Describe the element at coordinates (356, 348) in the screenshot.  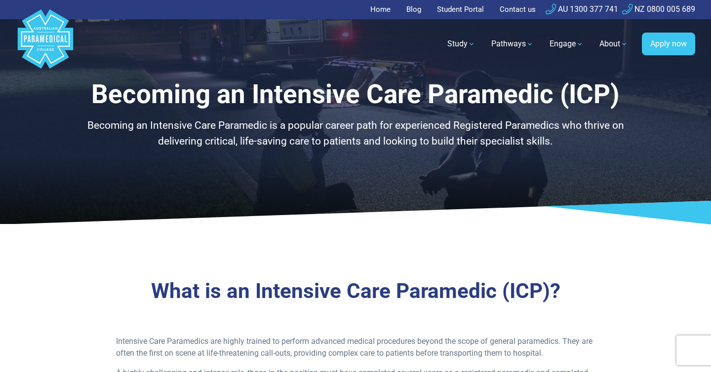
I see `p: Intensive Care Paramedics are highly trained to perform advanced medical procedures beyond the sc...` at that location.